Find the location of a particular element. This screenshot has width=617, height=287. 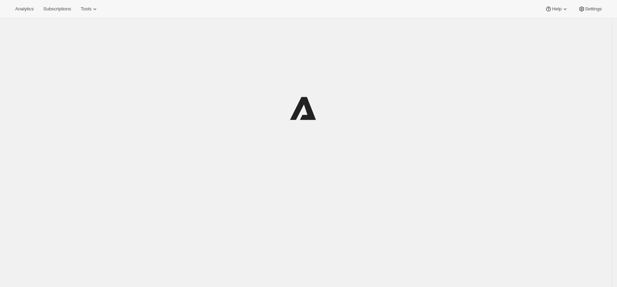

button: Analytics is located at coordinates (24, 9).